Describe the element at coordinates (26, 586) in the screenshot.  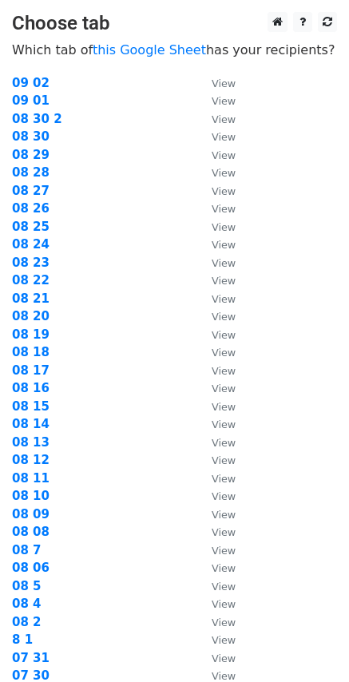
I see `a: 08 5` at that location.